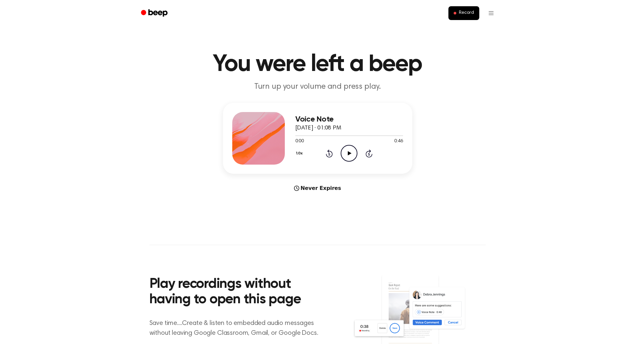  What do you see at coordinates (349, 119) in the screenshot?
I see `h3: Voice Note` at bounding box center [349, 119].